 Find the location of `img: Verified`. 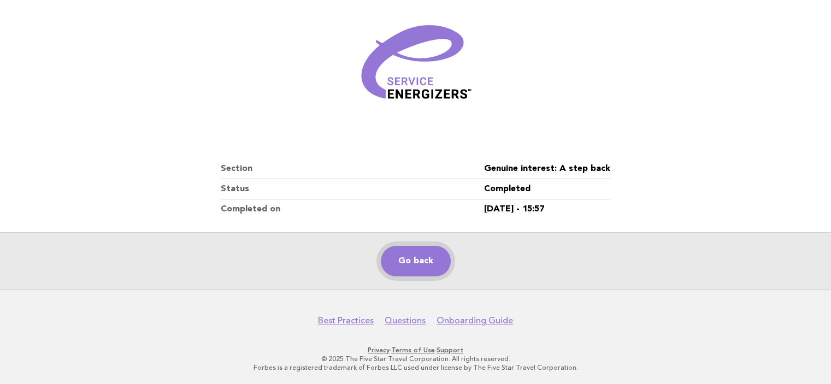

img: Verified is located at coordinates (416, 67).